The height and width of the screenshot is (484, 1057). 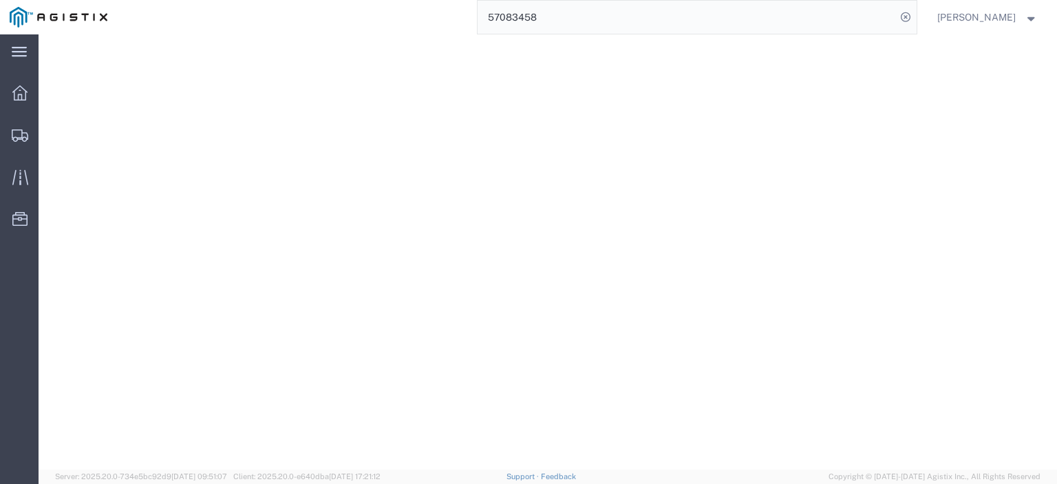 I want to click on span: Client: 2025.20.0-e640dba, so click(x=307, y=476).